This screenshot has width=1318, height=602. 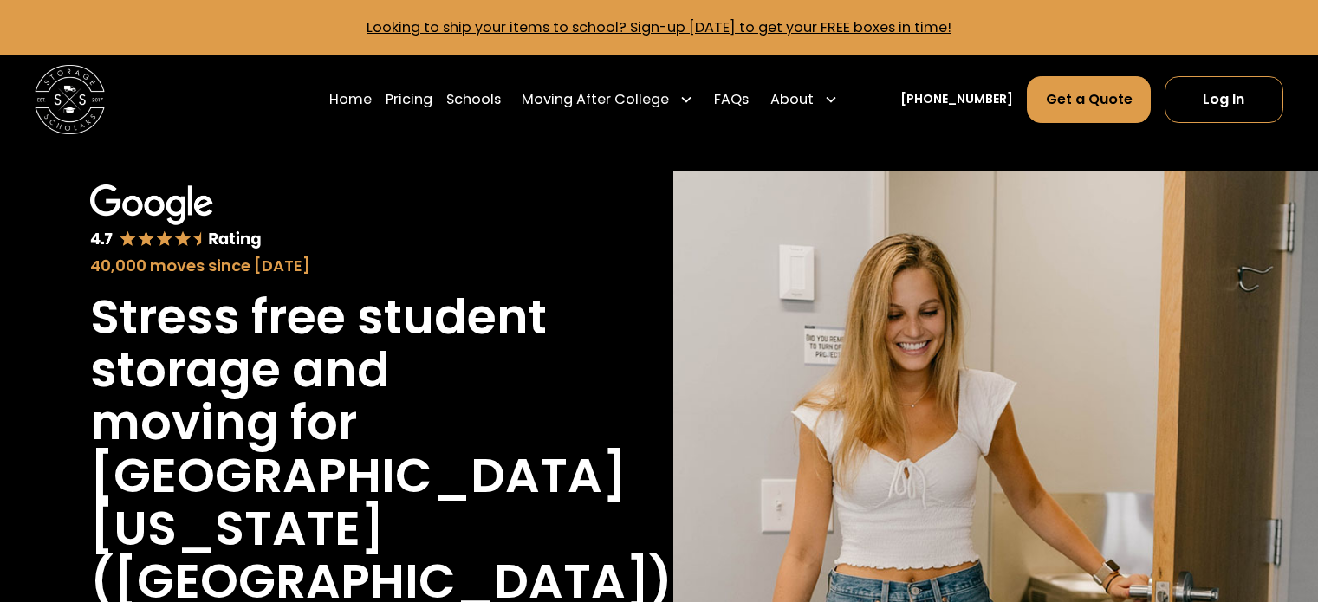 I want to click on a: Home, so click(x=350, y=100).